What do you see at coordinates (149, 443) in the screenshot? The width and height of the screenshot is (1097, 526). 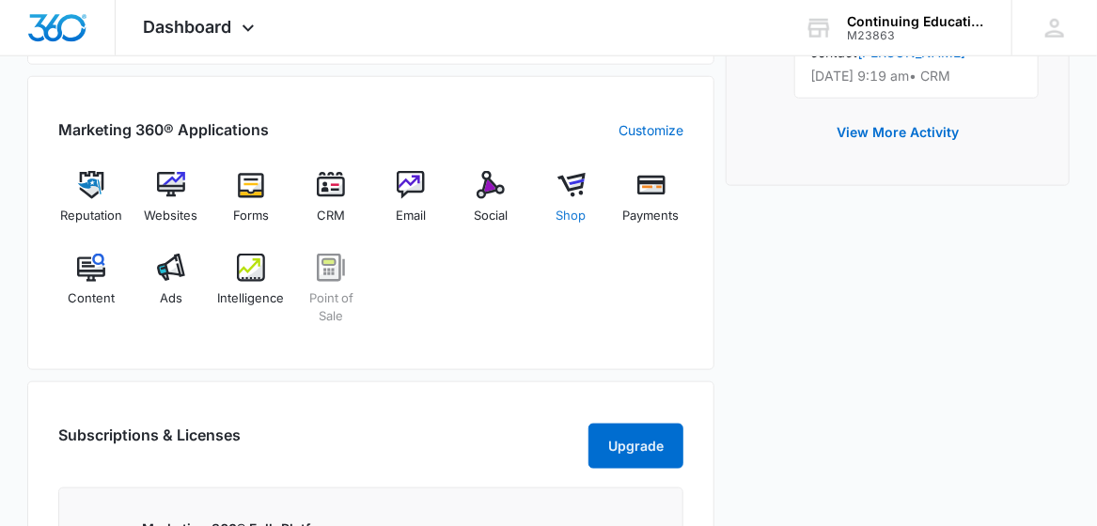 I see `h2: Subscriptions & Licenses` at bounding box center [149, 443].